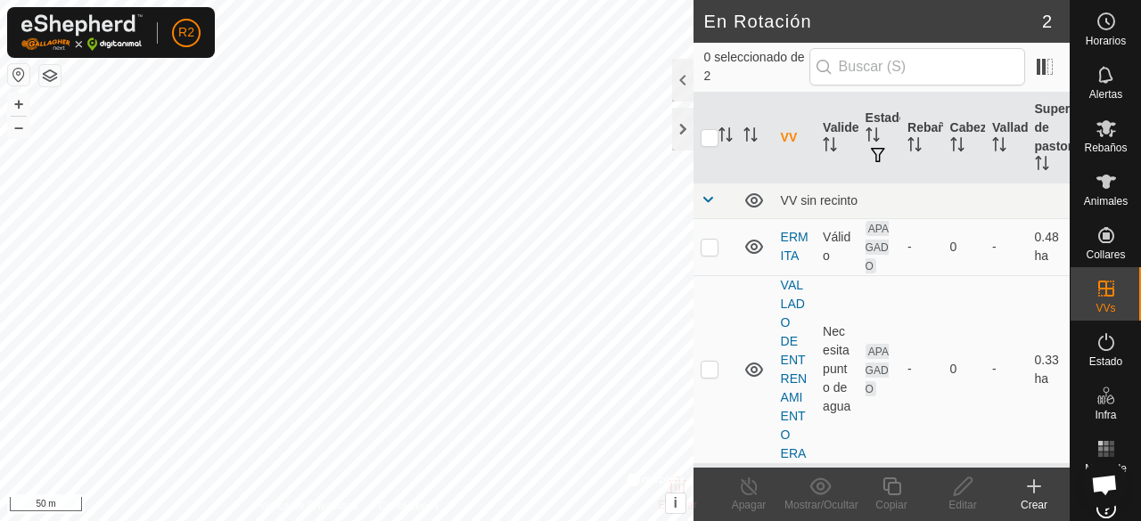  I want to click on span: Estado, so click(1105, 362).